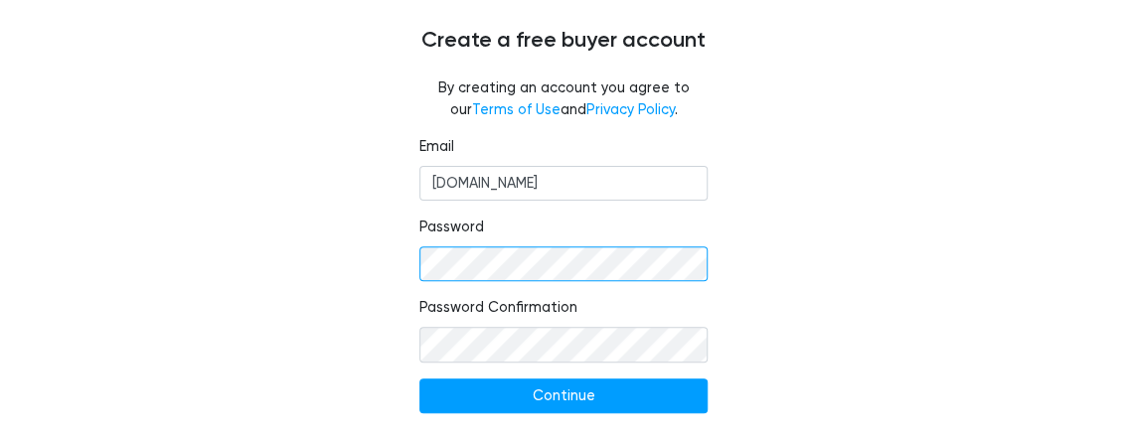  Describe the element at coordinates (515, 109) in the screenshot. I see `a: Terms of Use` at that location.